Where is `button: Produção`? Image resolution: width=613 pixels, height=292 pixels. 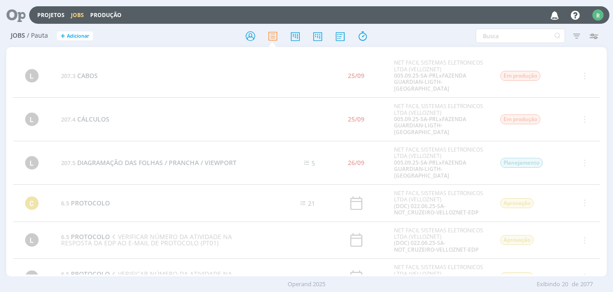
button: Produção is located at coordinates (106, 15).